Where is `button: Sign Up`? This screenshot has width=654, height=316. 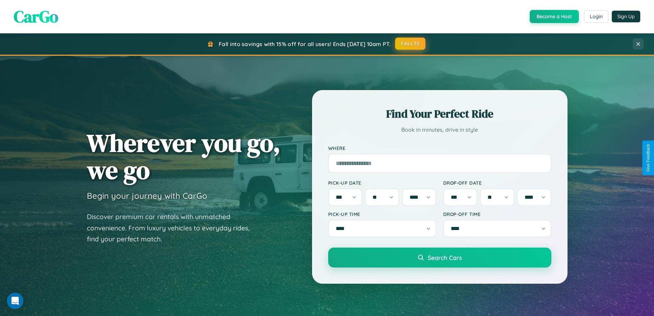
button: Sign Up is located at coordinates (626, 16).